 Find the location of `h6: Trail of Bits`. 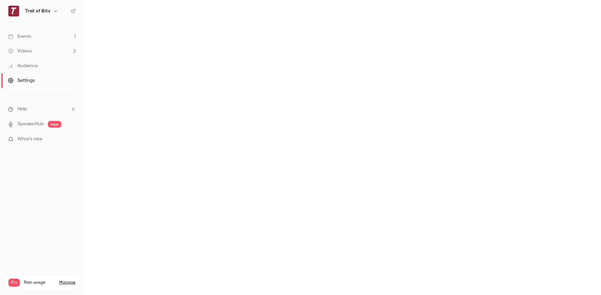

h6: Trail of Bits is located at coordinates (37, 11).